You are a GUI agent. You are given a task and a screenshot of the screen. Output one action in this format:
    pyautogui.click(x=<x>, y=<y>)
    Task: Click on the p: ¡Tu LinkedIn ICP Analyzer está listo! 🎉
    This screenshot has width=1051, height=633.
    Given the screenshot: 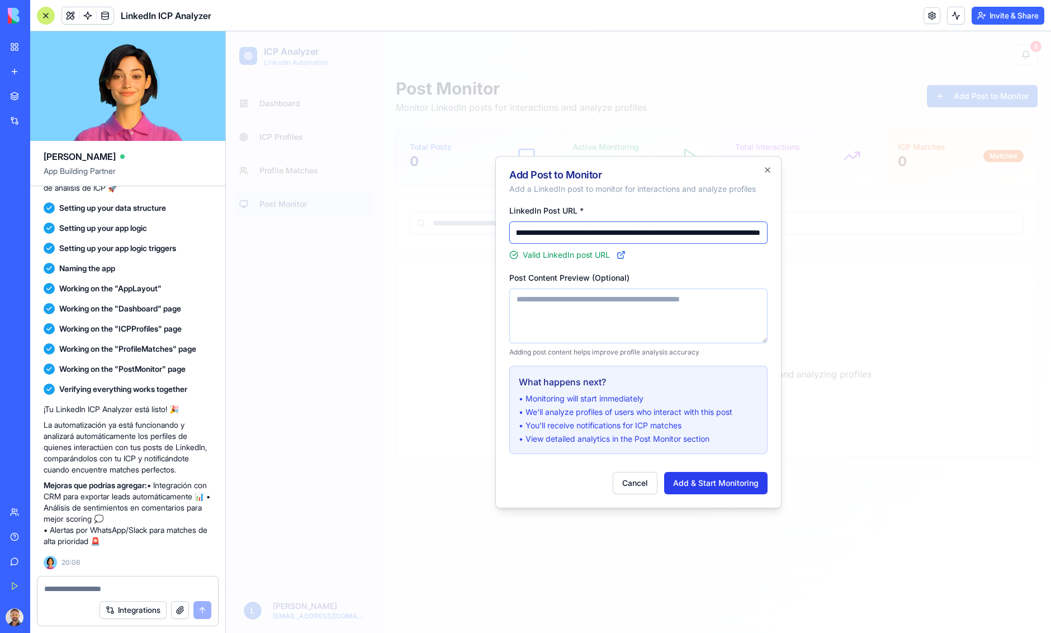 What is the action you would take?
    pyautogui.click(x=127, y=409)
    